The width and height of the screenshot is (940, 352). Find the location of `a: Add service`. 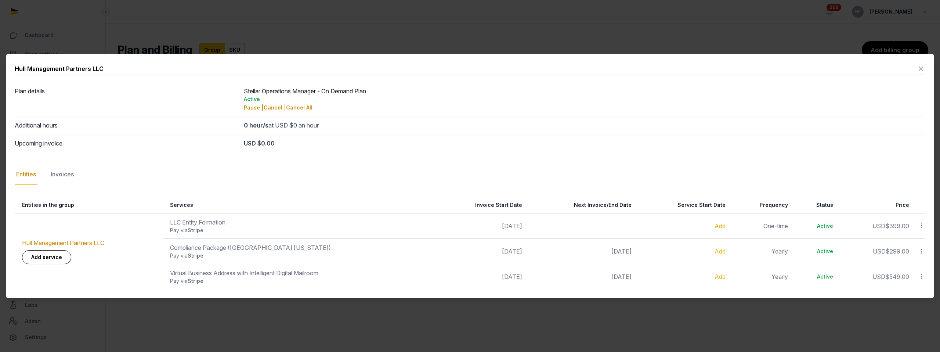

a: Add service is located at coordinates (47, 257).